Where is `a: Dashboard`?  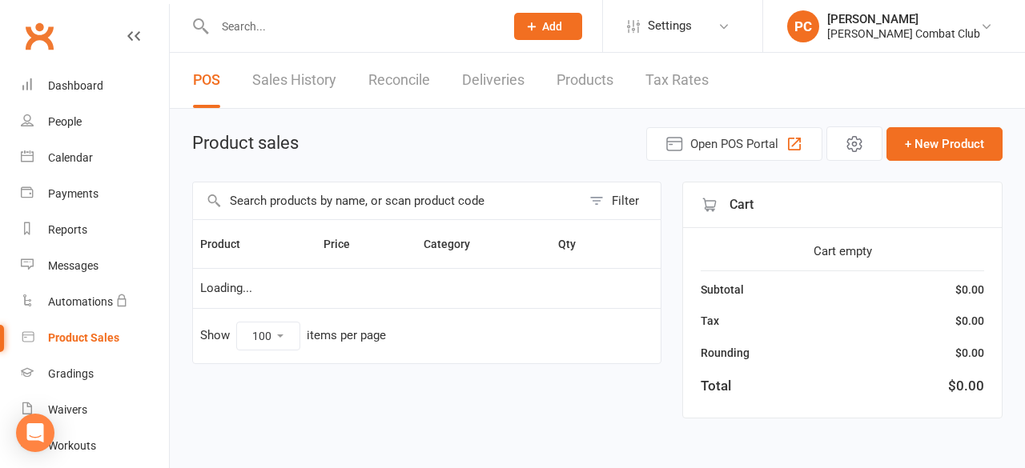 a: Dashboard is located at coordinates (94, 86).